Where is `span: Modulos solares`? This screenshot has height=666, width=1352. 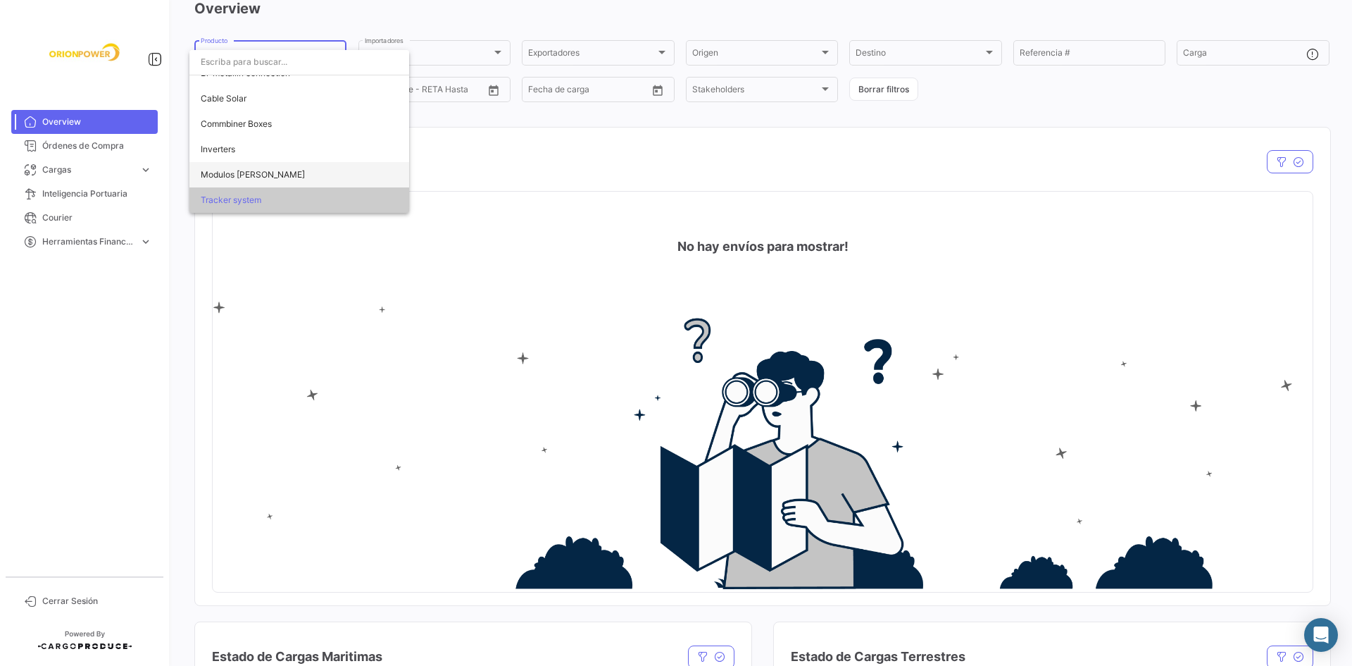
span: Modulos solares is located at coordinates (253, 174).